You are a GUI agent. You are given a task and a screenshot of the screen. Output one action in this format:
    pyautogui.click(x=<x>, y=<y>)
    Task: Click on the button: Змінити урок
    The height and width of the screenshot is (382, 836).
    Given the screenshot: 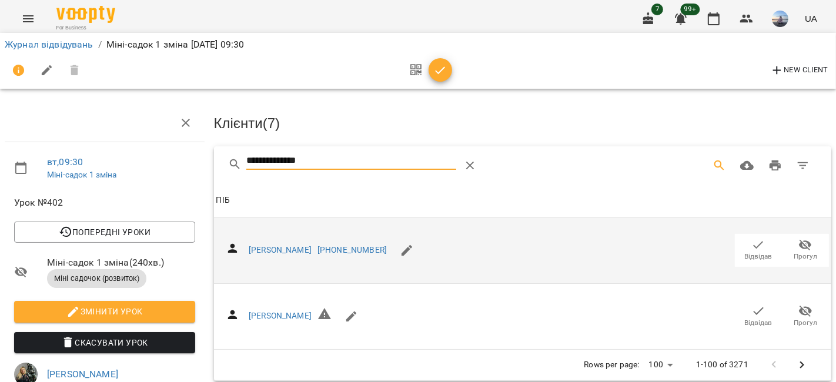 What is the action you would take?
    pyautogui.click(x=105, y=312)
    